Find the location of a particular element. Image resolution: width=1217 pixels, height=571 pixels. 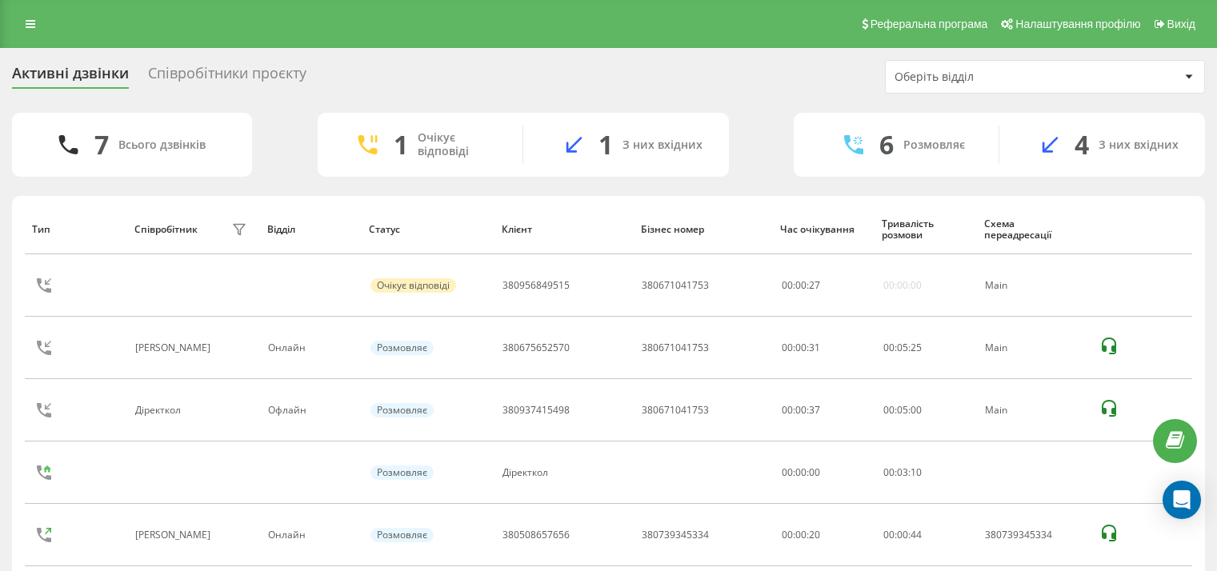

div: Бізнес номер is located at coordinates (703, 230).